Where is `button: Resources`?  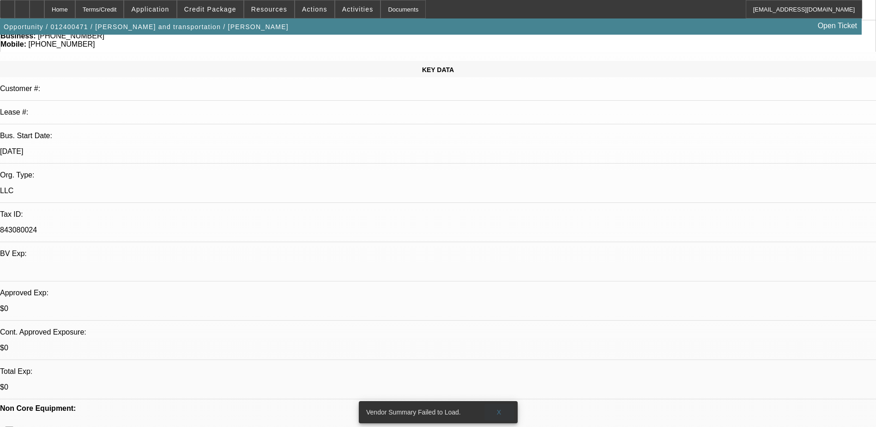 button: Resources is located at coordinates (269, 9).